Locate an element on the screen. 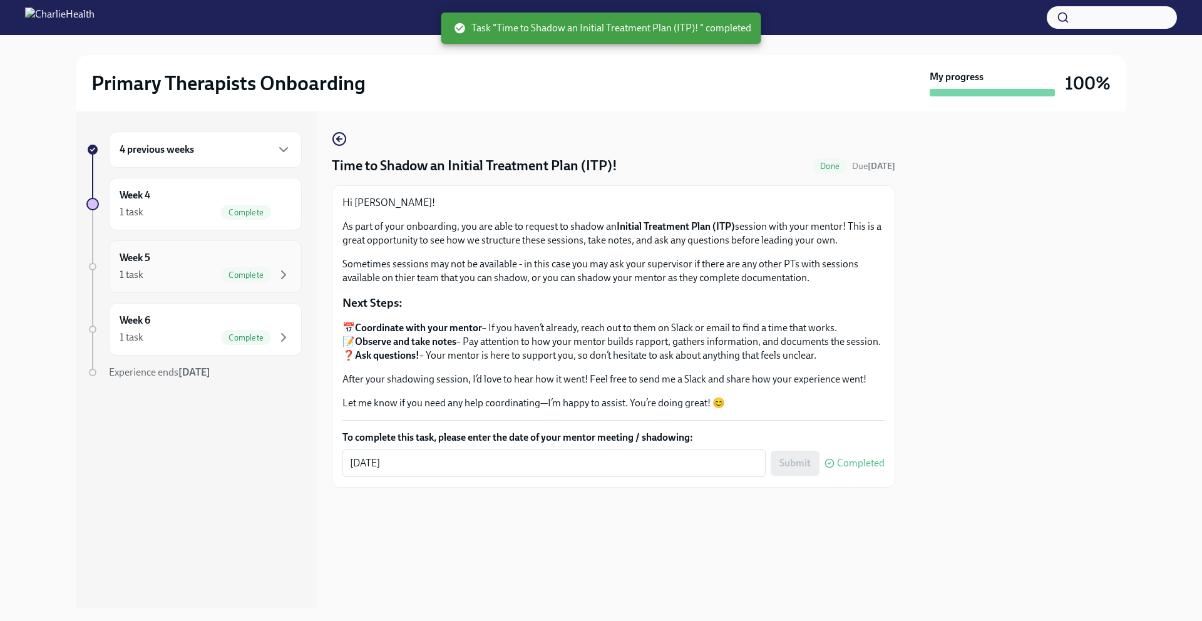 The height and width of the screenshot is (621, 1202). span: Task "Time to Shadow an Initial Treatment Plan (ITP)! " completed is located at coordinates (602, 28).